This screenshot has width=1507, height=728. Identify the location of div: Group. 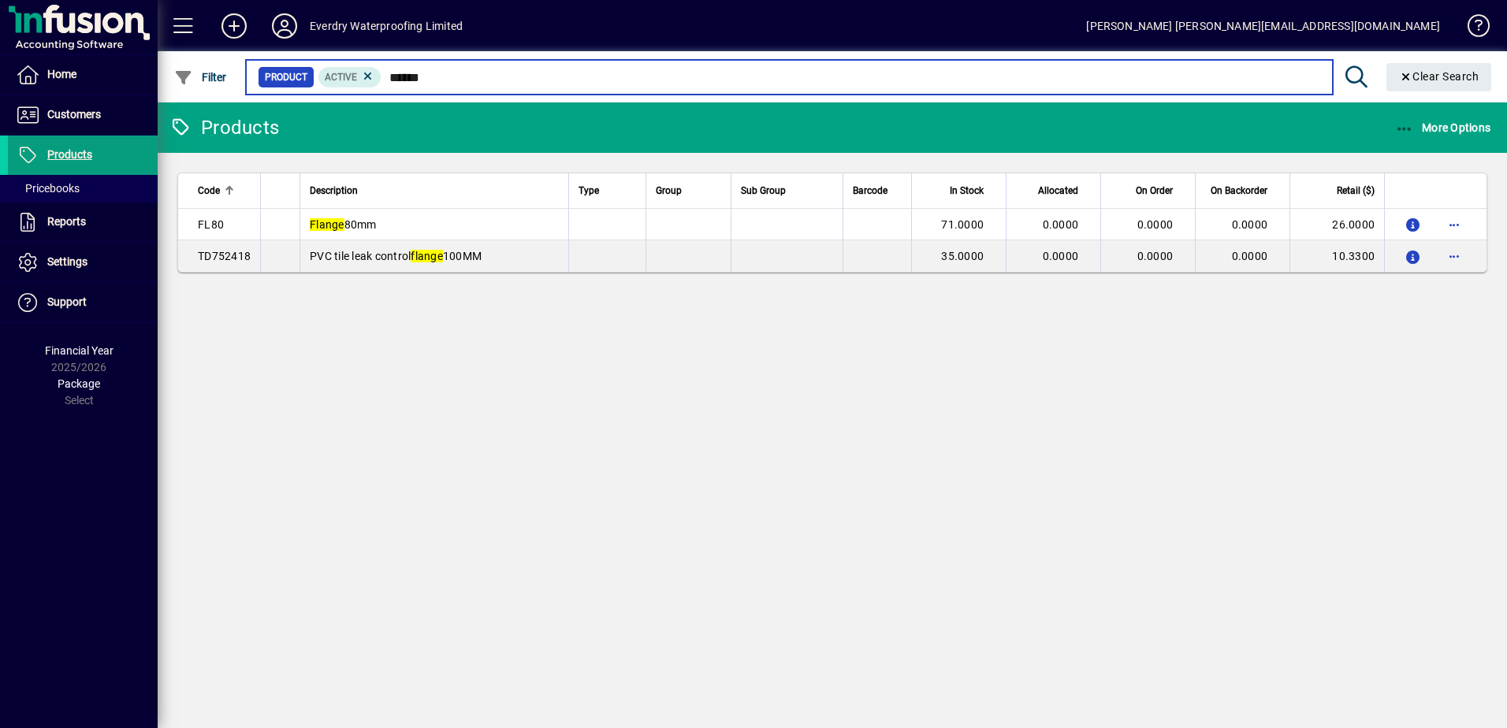
(688, 191).